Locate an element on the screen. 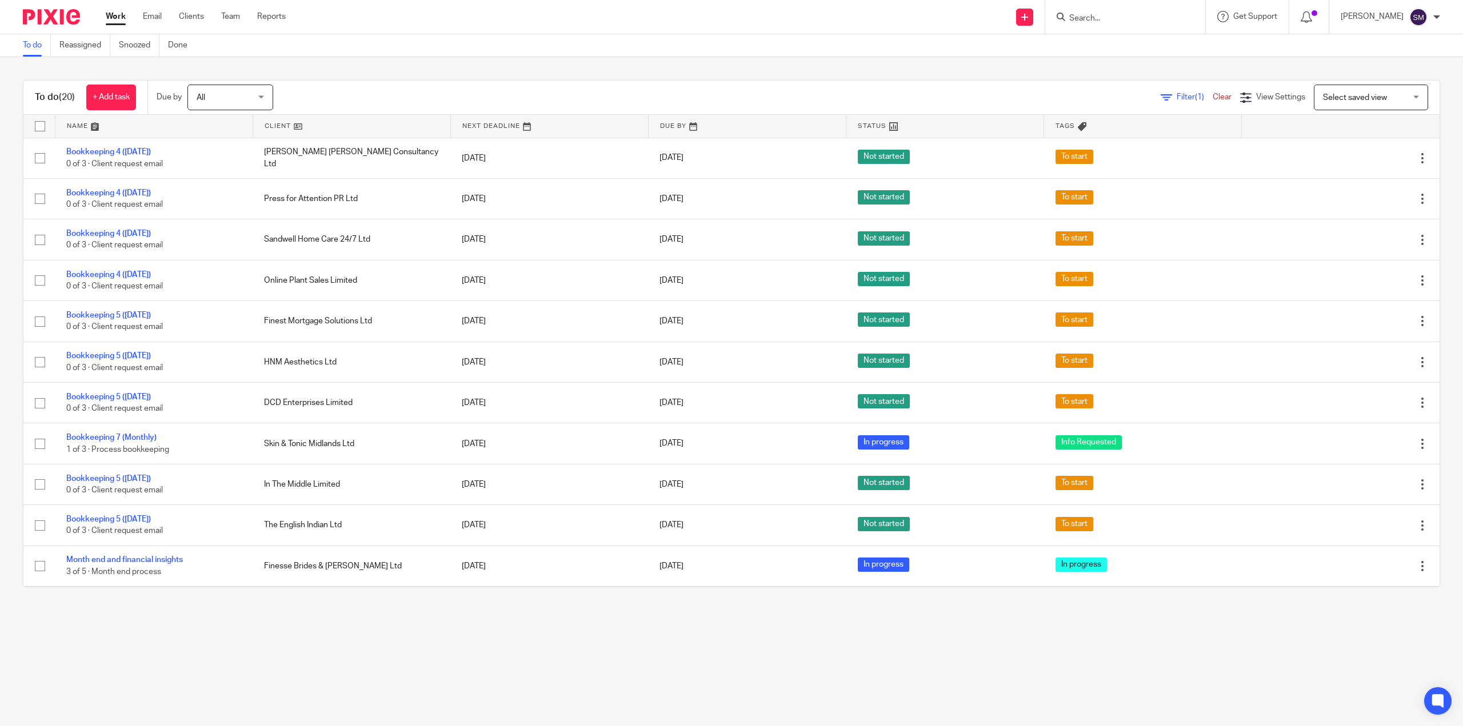  td: Skin & Tonic Midlands Ltd is located at coordinates (351, 443).